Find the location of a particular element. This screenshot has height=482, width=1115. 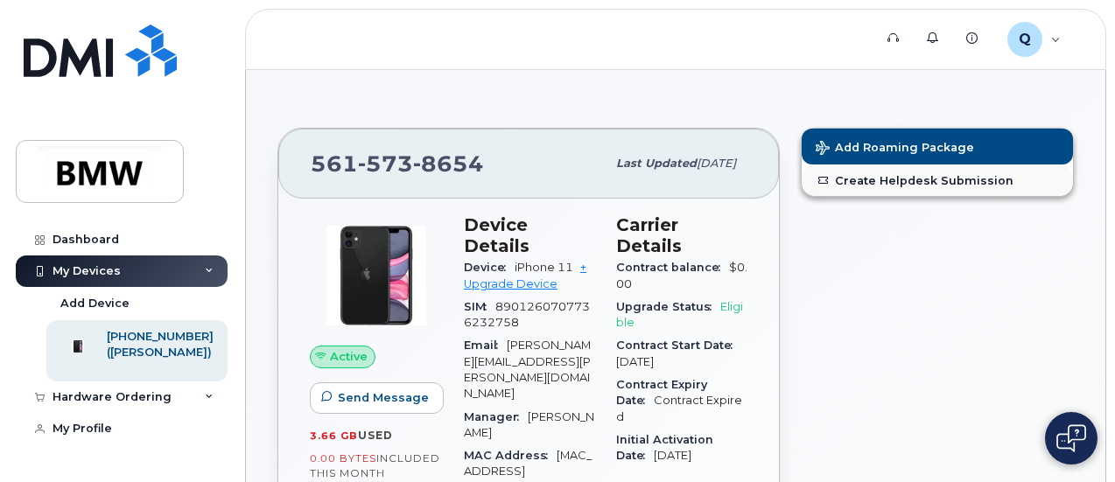

span: Contract Start Date is located at coordinates (678, 345).